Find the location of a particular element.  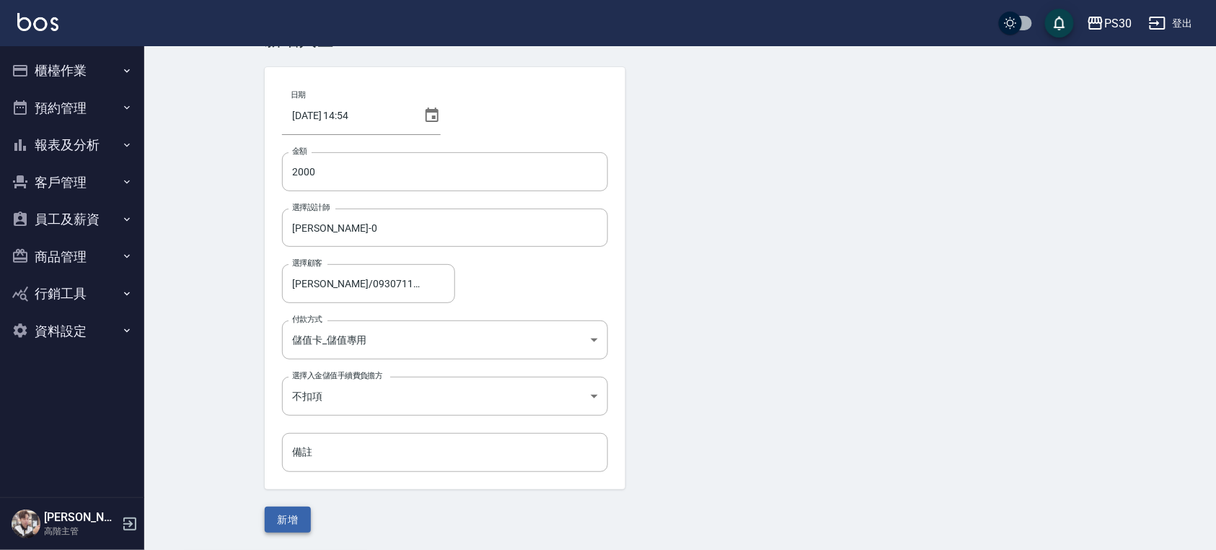

button: 行銷工具 is located at coordinates (72, 294).